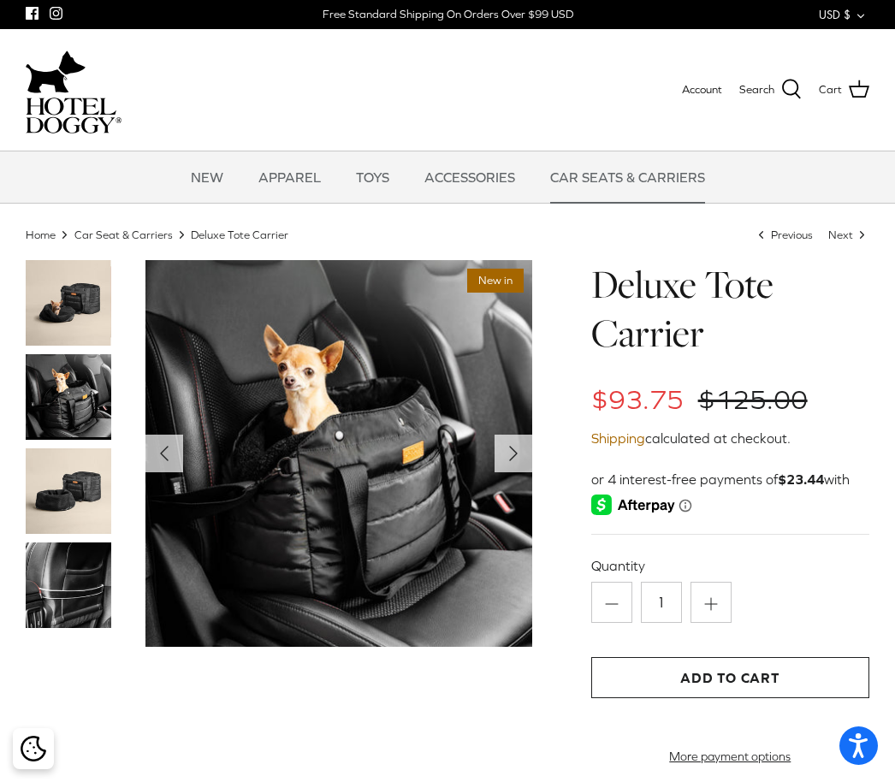 This screenshot has width=895, height=782. I want to click on span: $93.75, so click(637, 399).